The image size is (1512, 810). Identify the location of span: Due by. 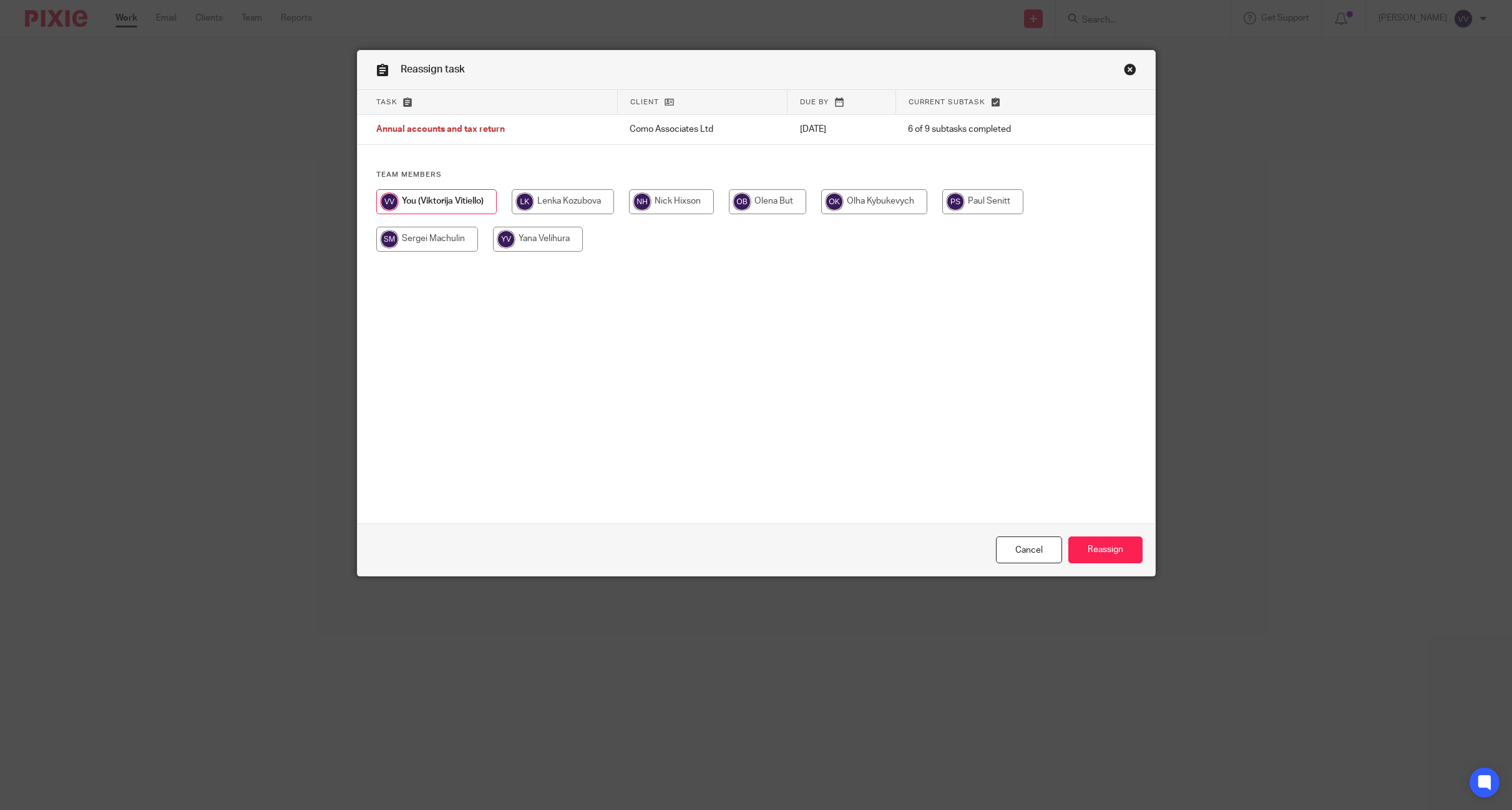
(814, 102).